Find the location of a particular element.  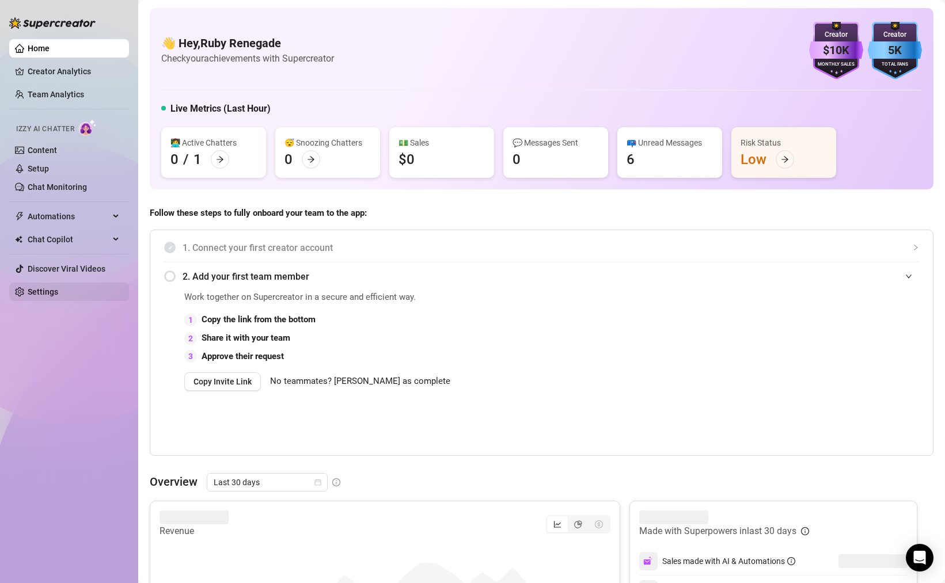

strong: Copy the link from the bottom is located at coordinates (258, 319).